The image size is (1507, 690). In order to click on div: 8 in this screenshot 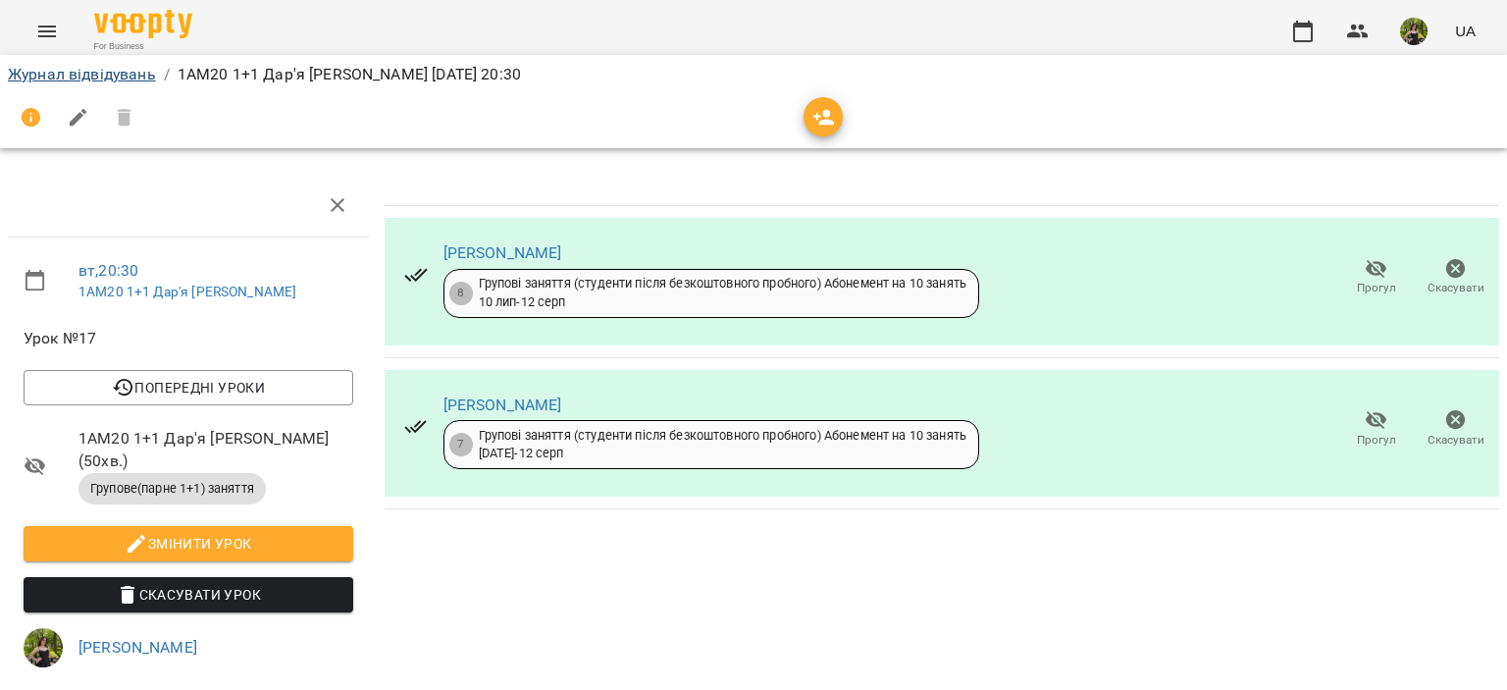, I will do `click(461, 293)`.